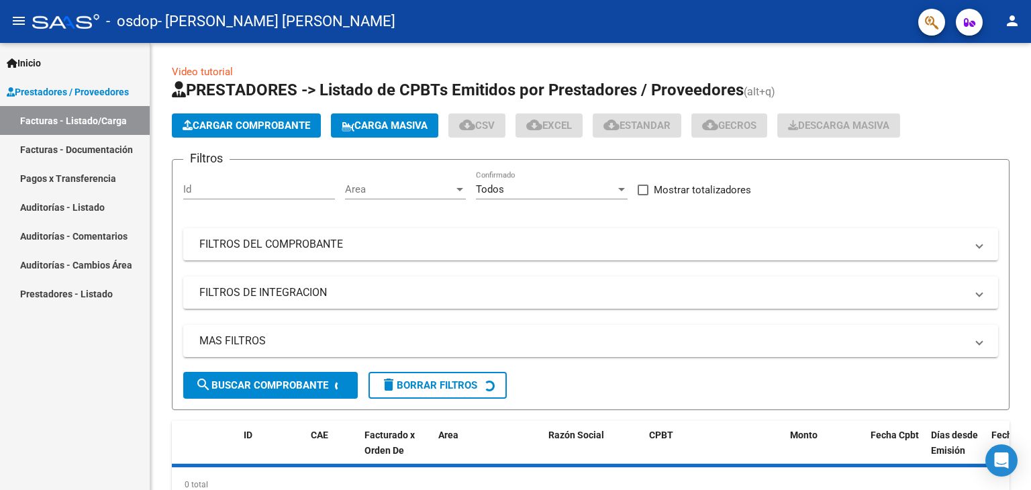 The height and width of the screenshot is (490, 1031). What do you see at coordinates (262, 385) in the screenshot?
I see `span: Buscar Comprobante` at bounding box center [262, 385].